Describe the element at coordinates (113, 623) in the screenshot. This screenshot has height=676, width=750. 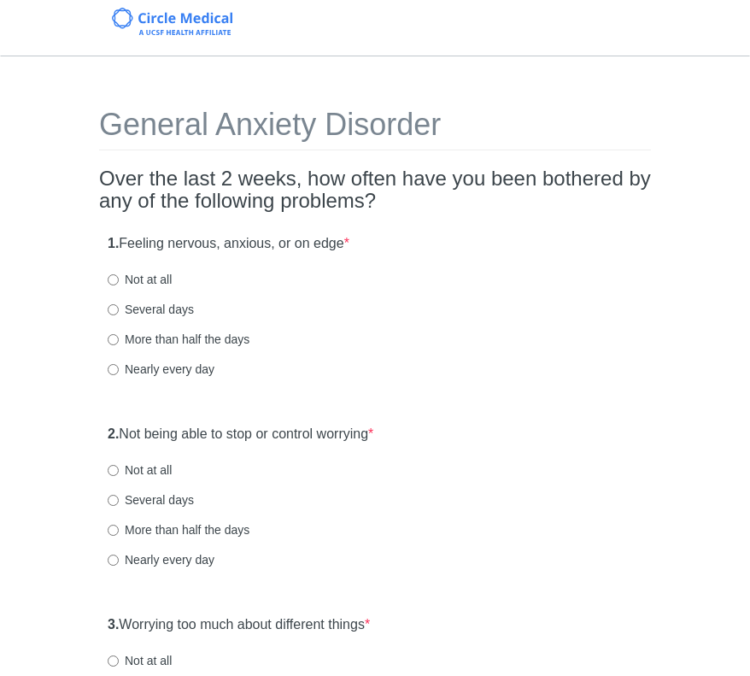
I see `strong: 3.` at that location.